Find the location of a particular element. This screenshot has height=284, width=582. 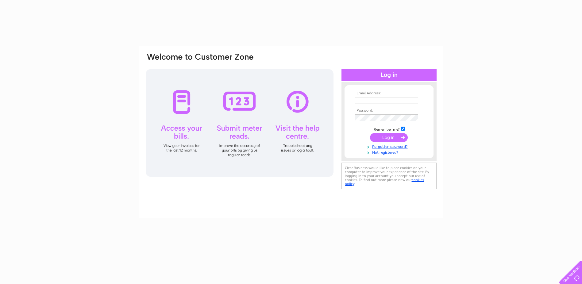

th: Password: is located at coordinates (389, 110).